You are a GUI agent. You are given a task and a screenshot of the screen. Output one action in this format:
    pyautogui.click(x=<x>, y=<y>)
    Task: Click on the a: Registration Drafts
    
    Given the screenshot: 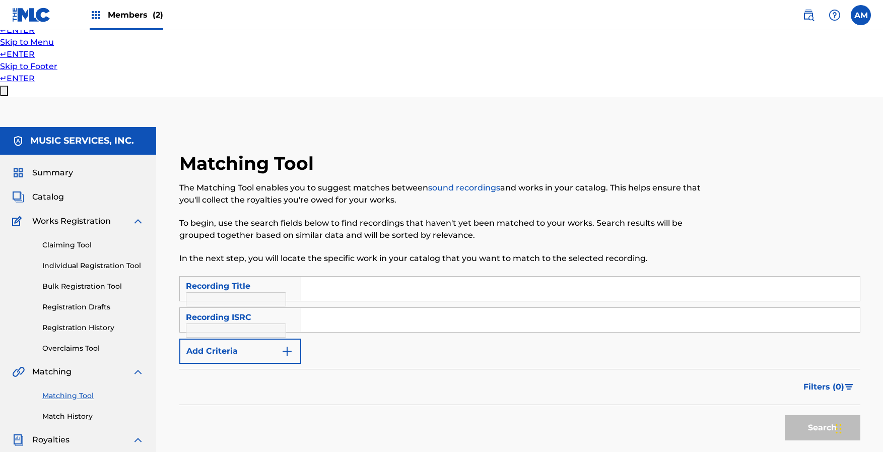 What is the action you would take?
    pyautogui.click(x=93, y=307)
    